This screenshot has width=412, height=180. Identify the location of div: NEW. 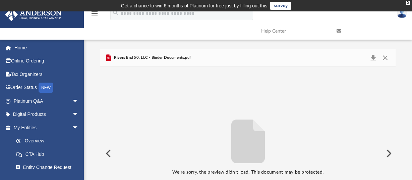
(46, 87).